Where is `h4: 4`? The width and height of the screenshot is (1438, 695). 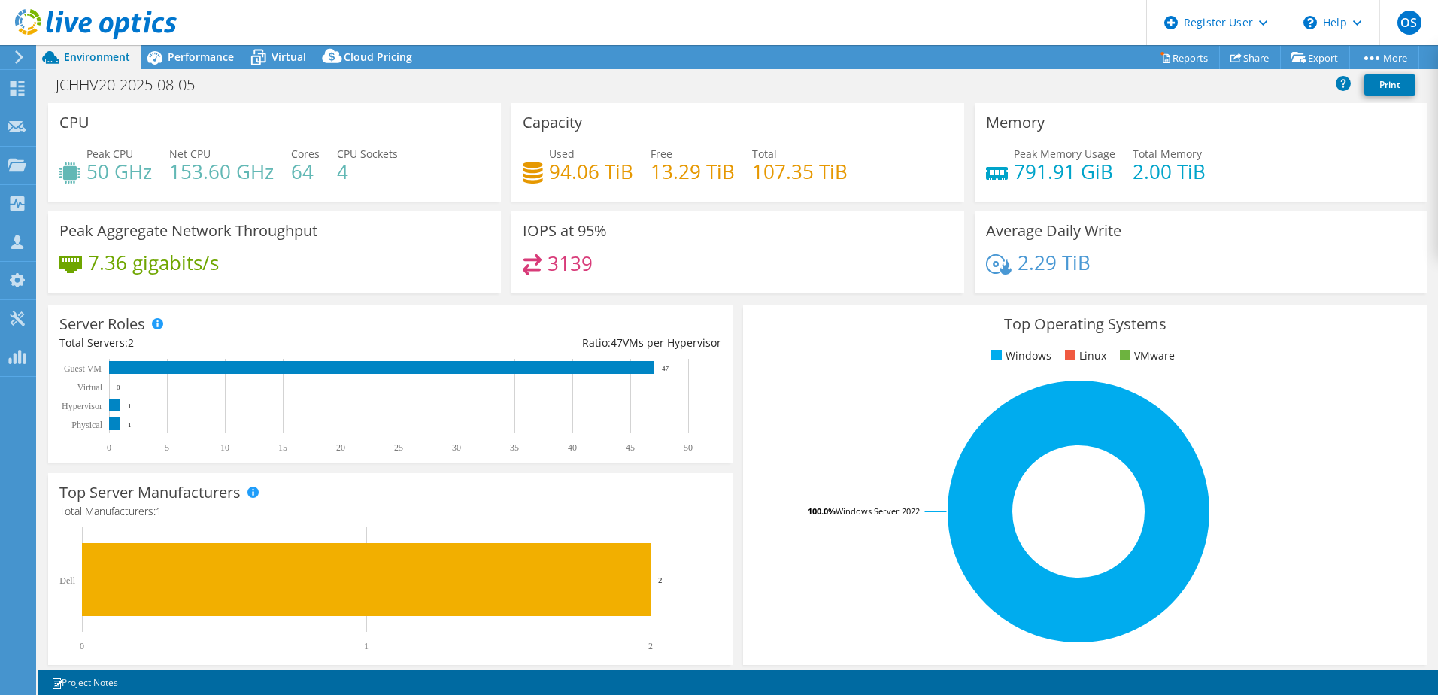 h4: 4 is located at coordinates (367, 172).